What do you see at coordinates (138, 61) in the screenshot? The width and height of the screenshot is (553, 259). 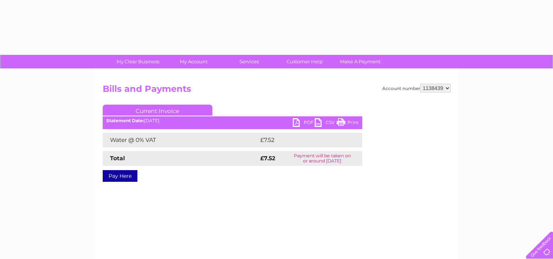 I see `a: My Clear Business` at bounding box center [138, 61].